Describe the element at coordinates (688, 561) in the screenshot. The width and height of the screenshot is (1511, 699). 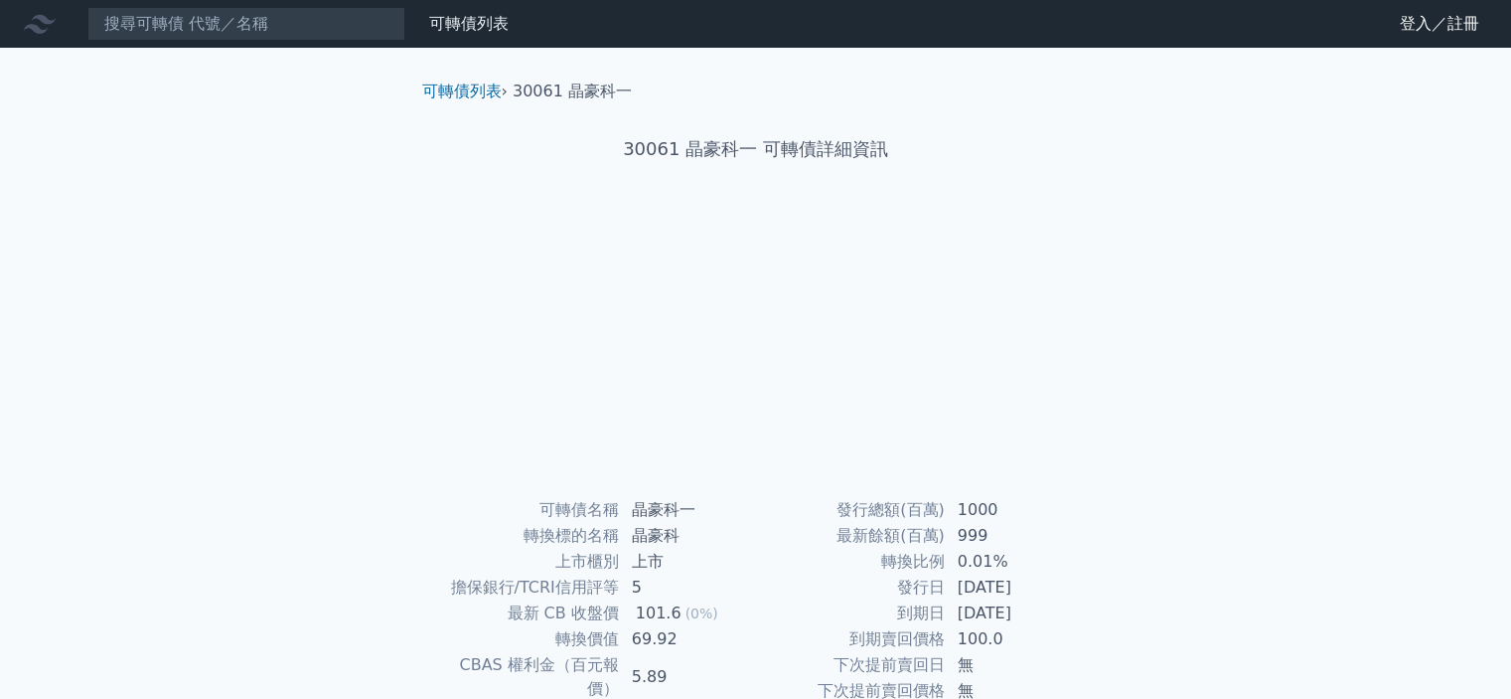
I see `td: 上市` at that location.